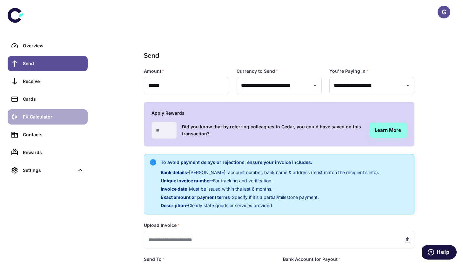  What do you see at coordinates (21, 7) in the screenshot?
I see `span: Help` at bounding box center [21, 7].